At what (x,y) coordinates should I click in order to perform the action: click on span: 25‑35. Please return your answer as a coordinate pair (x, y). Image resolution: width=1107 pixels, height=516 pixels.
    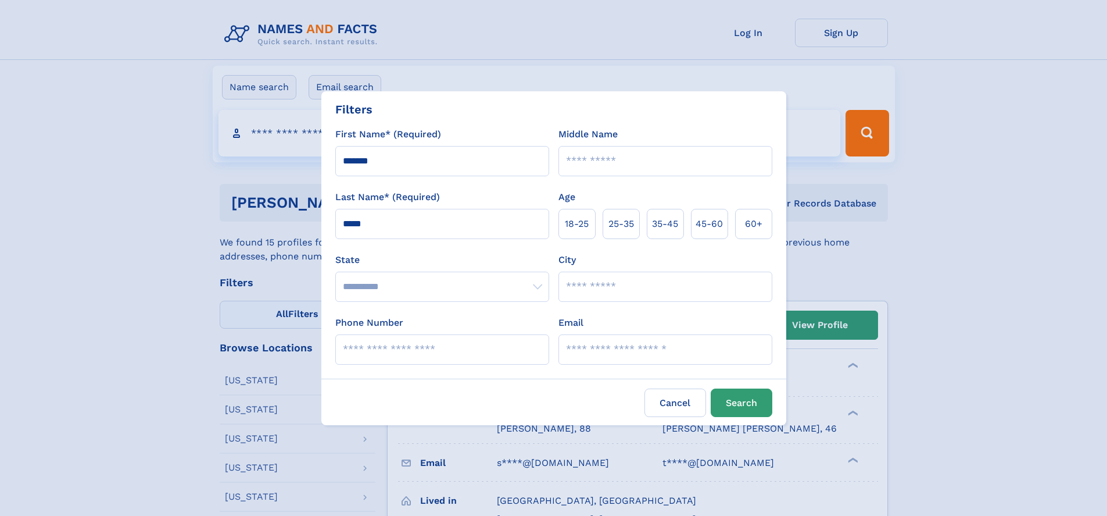
    Looking at the image, I should click on (621, 224).